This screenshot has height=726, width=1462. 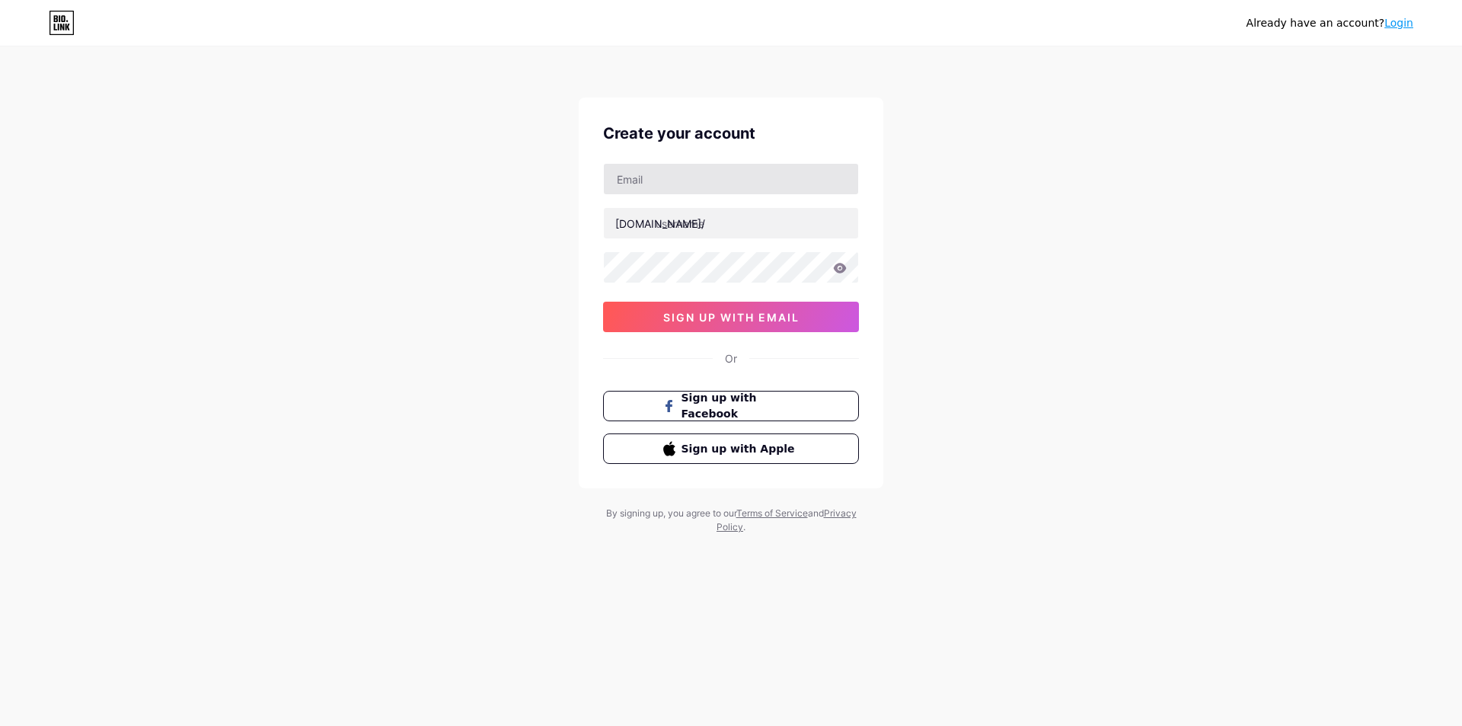 I want to click on input: username, so click(x=731, y=223).